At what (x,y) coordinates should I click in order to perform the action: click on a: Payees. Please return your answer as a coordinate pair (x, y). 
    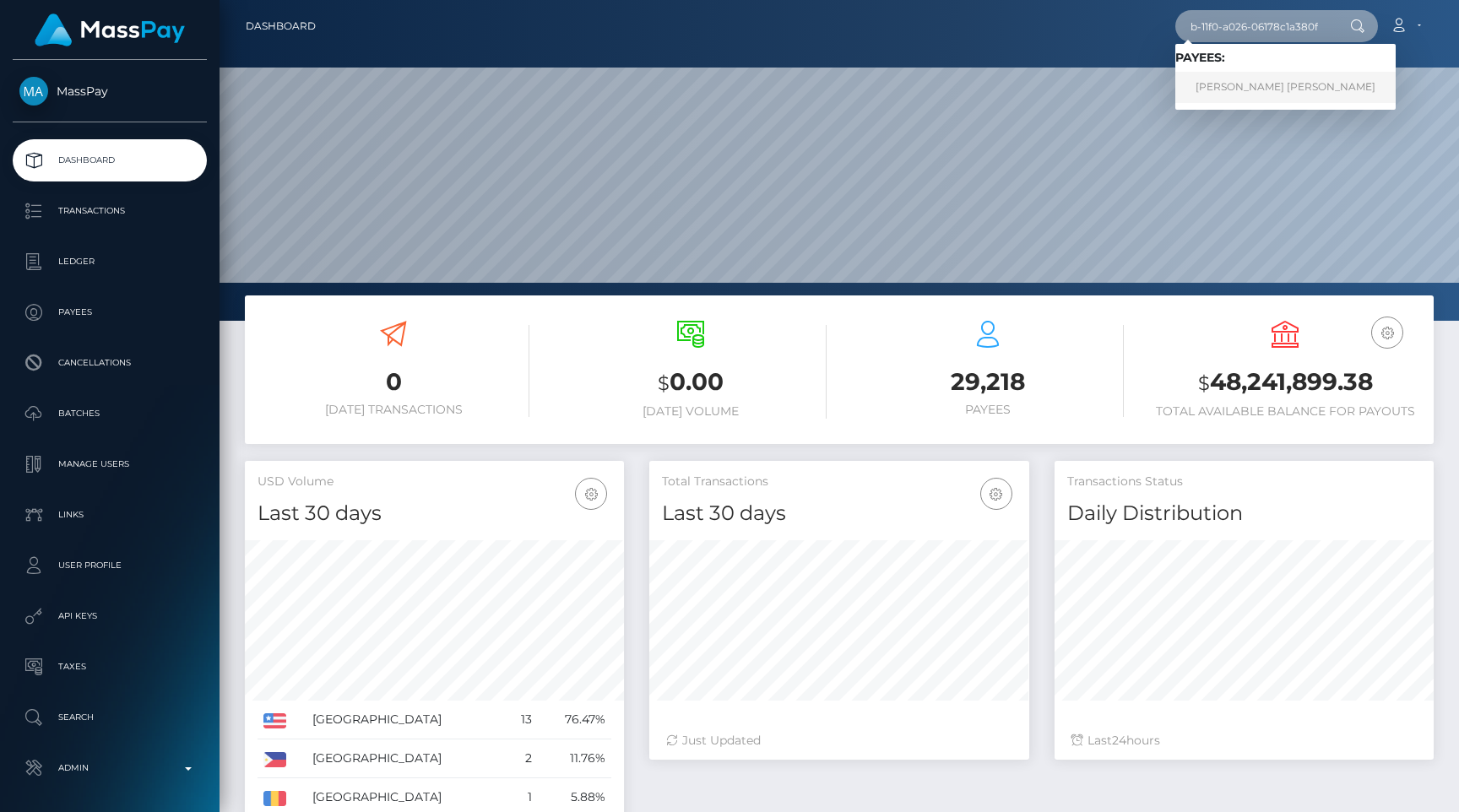
    Looking at the image, I should click on (110, 312).